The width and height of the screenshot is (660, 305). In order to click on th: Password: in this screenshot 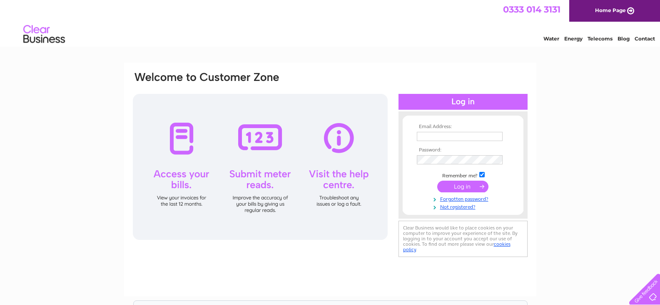, I will do `click(463, 150)`.